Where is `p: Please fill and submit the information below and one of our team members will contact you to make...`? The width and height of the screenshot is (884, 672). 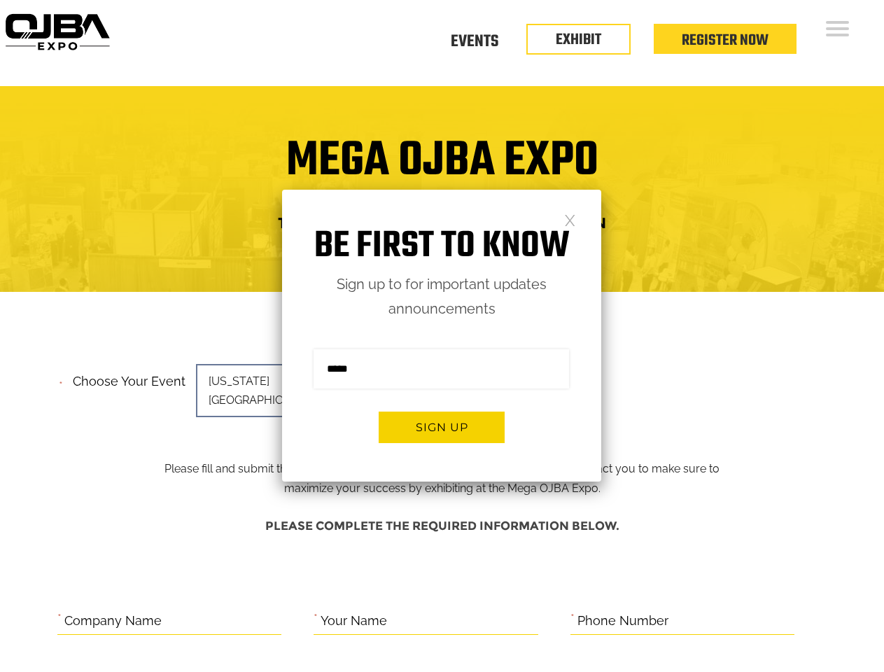 p: Please fill and submit the information below and one of our team members will contact you to make... is located at coordinates (442, 434).